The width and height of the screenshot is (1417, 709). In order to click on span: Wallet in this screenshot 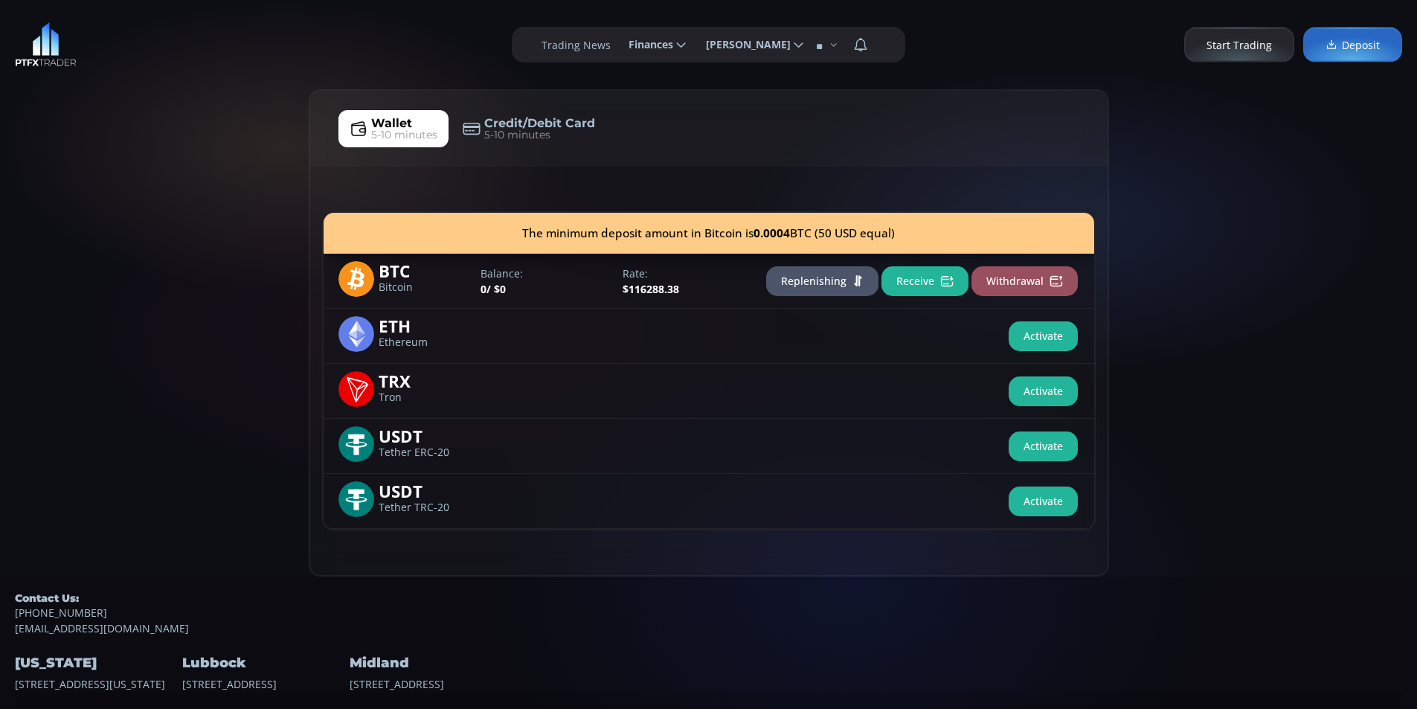, I will do `click(391, 123)`.